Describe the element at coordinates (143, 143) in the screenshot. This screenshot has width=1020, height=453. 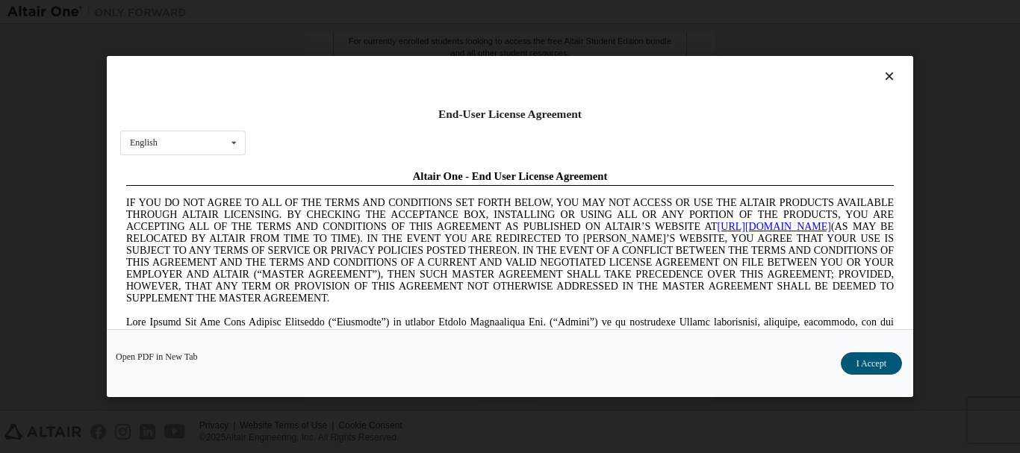
I see `div: English` at that location.